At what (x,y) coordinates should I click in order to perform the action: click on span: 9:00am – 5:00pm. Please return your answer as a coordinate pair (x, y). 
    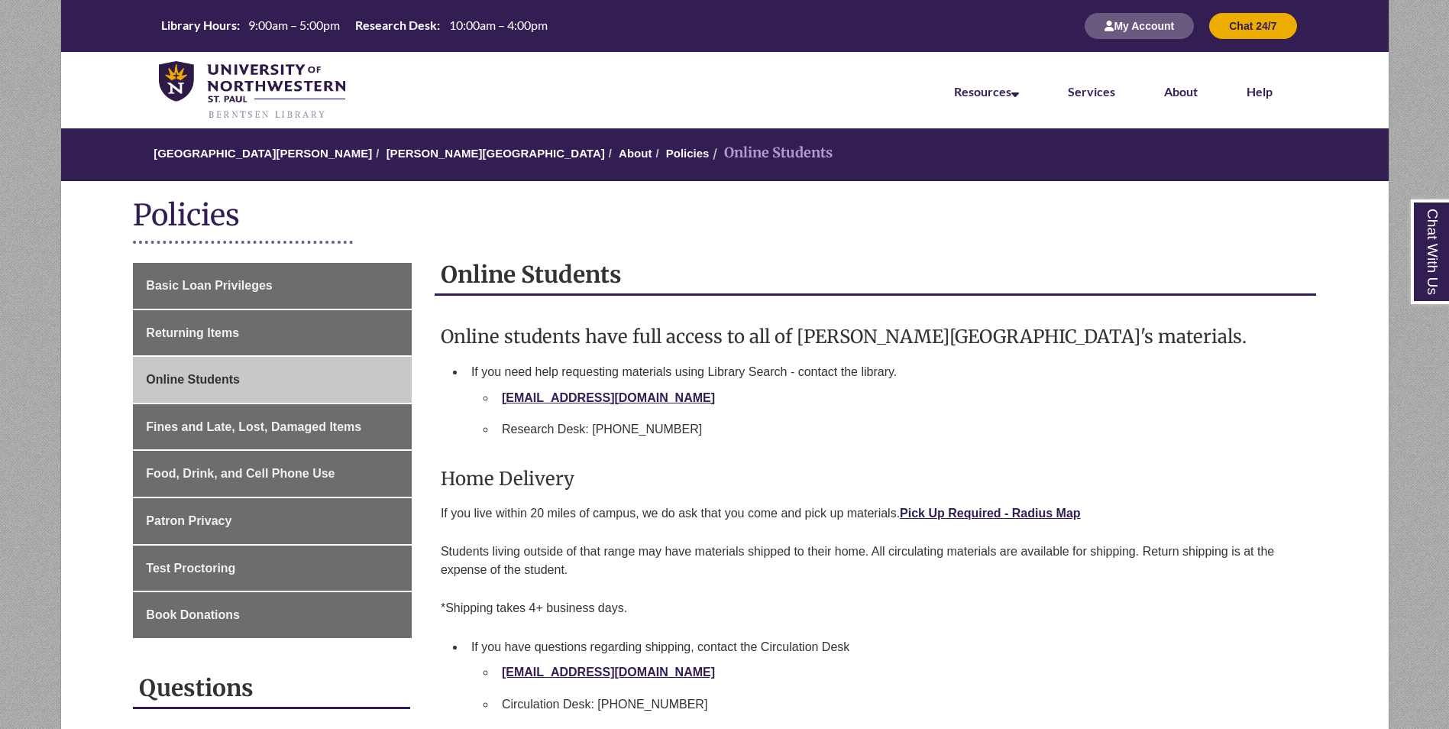
    Looking at the image, I should click on (294, 24).